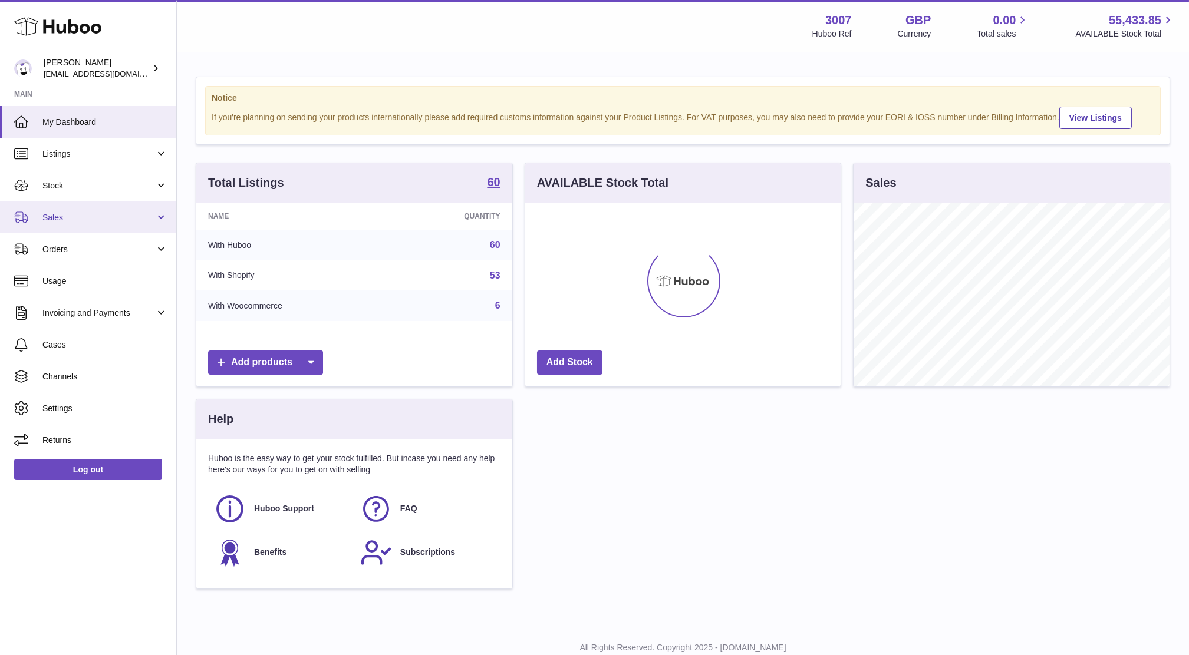 The height and width of the screenshot is (655, 1189). What do you see at coordinates (1095, 118) in the screenshot?
I see `a: View Listings` at bounding box center [1095, 118].